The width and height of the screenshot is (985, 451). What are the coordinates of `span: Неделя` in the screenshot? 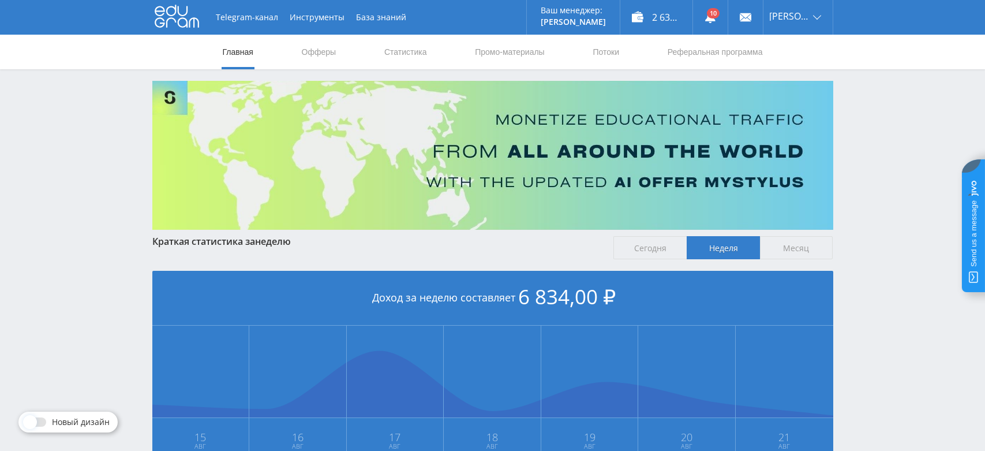 It's located at (723, 248).